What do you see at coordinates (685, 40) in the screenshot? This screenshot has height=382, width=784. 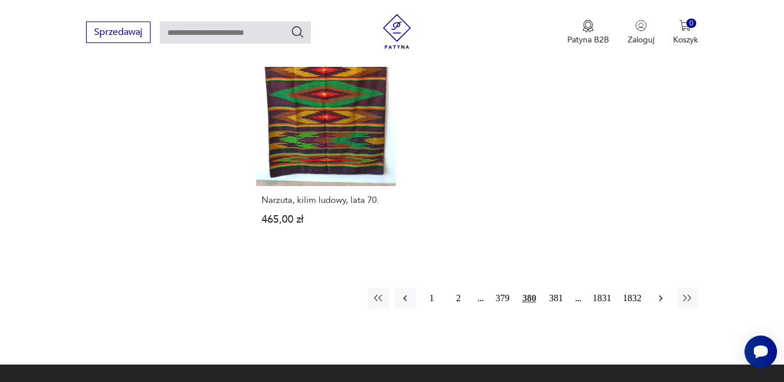 I see `p: Koszyk` at bounding box center [685, 40].